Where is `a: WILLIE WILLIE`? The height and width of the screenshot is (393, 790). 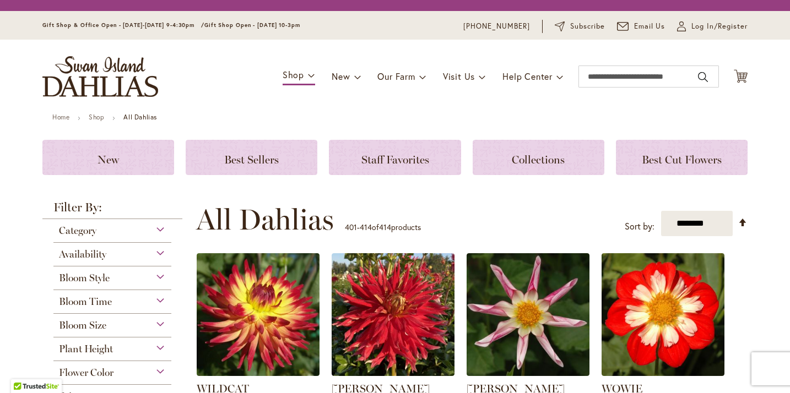
a: WILLIE WILLIE is located at coordinates (528, 373).